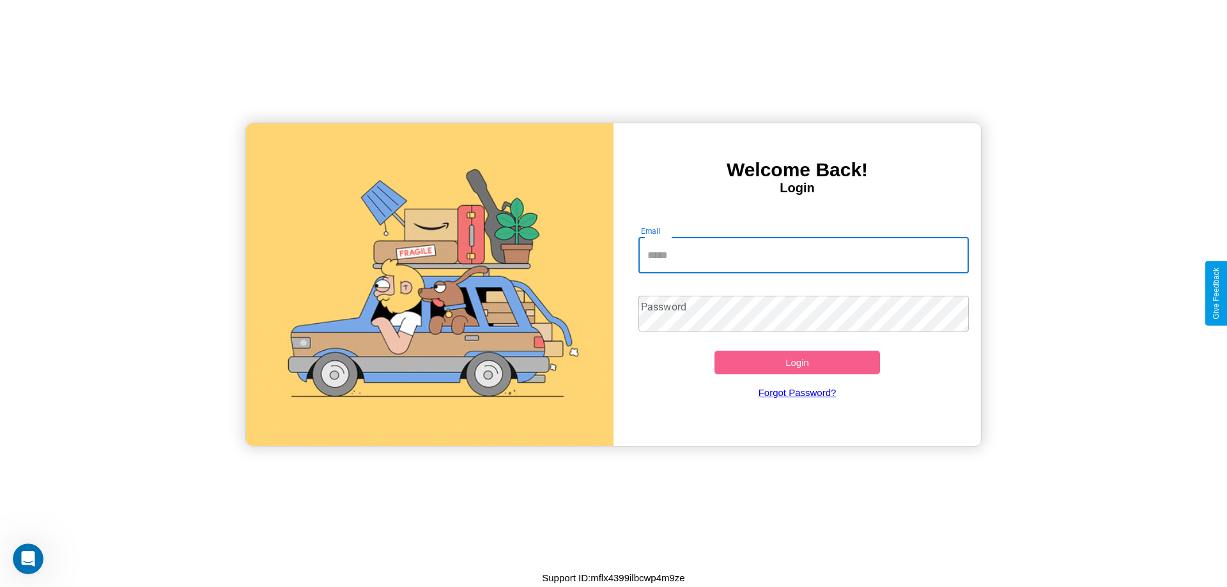  Describe the element at coordinates (1216, 293) in the screenshot. I see `div: Give Feedback` at that location.